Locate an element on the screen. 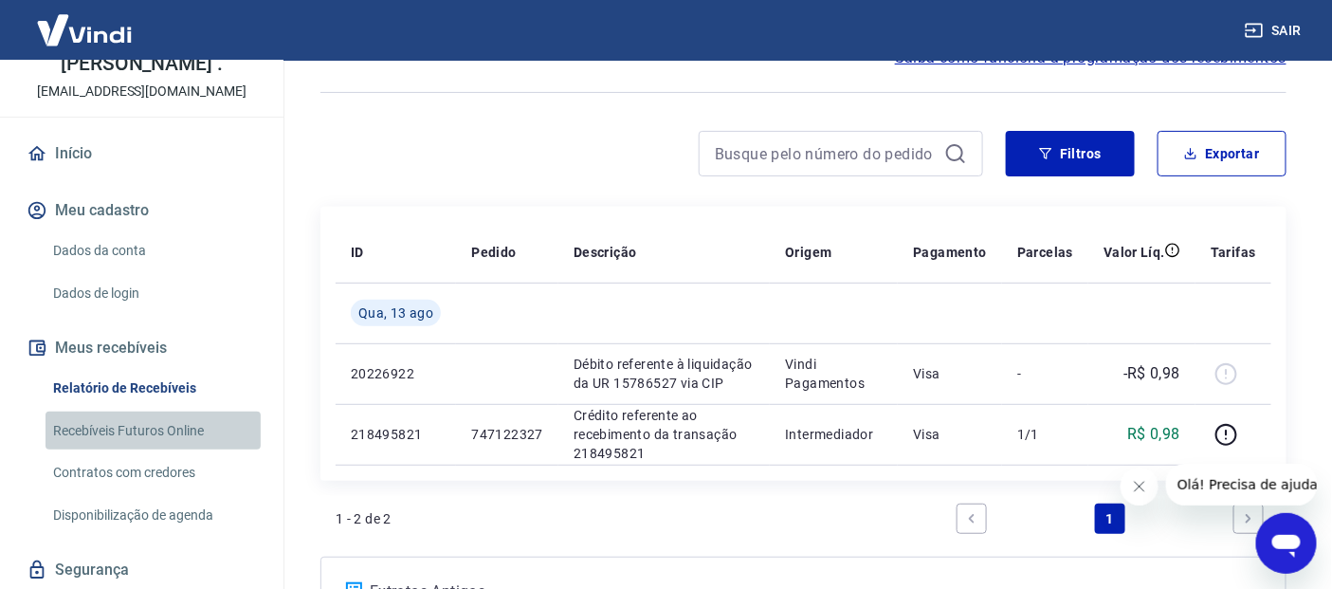 This screenshot has width=1332, height=589. ul: Pagination is located at coordinates (1110, 519).